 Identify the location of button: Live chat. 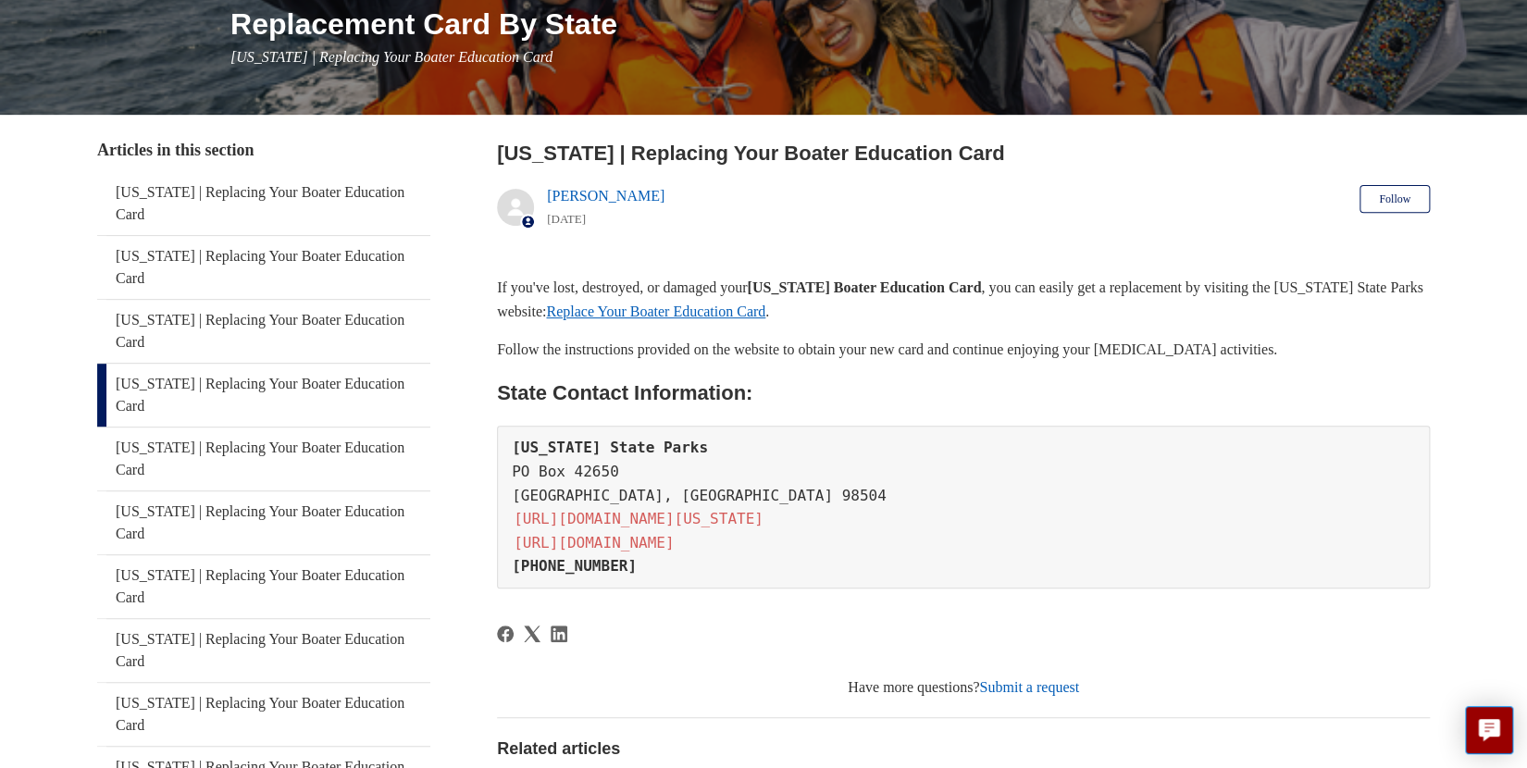
(1489, 730).